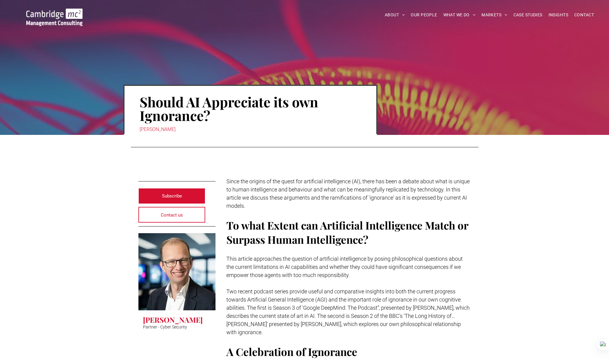  I want to click on span: To what Extent can Artificial Intelligence Match or Surpass Human Intelligence?, so click(347, 232).